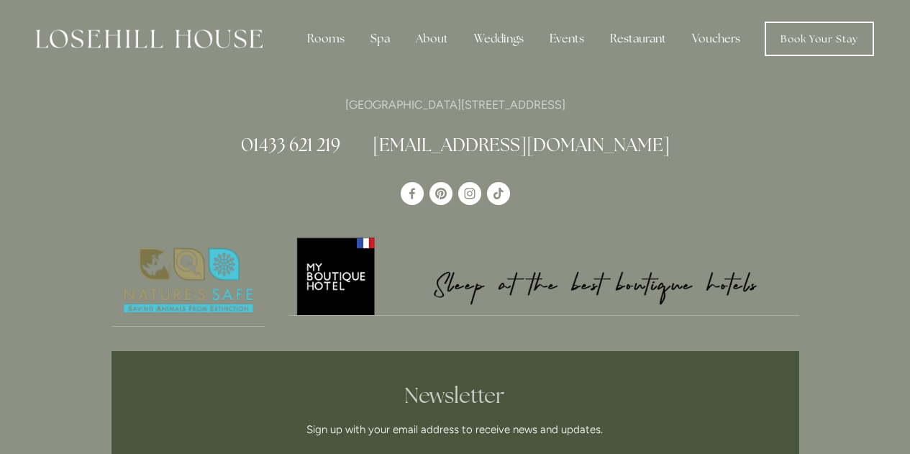  Describe the element at coordinates (291, 145) in the screenshot. I see `a: 01433 621 219` at that location.